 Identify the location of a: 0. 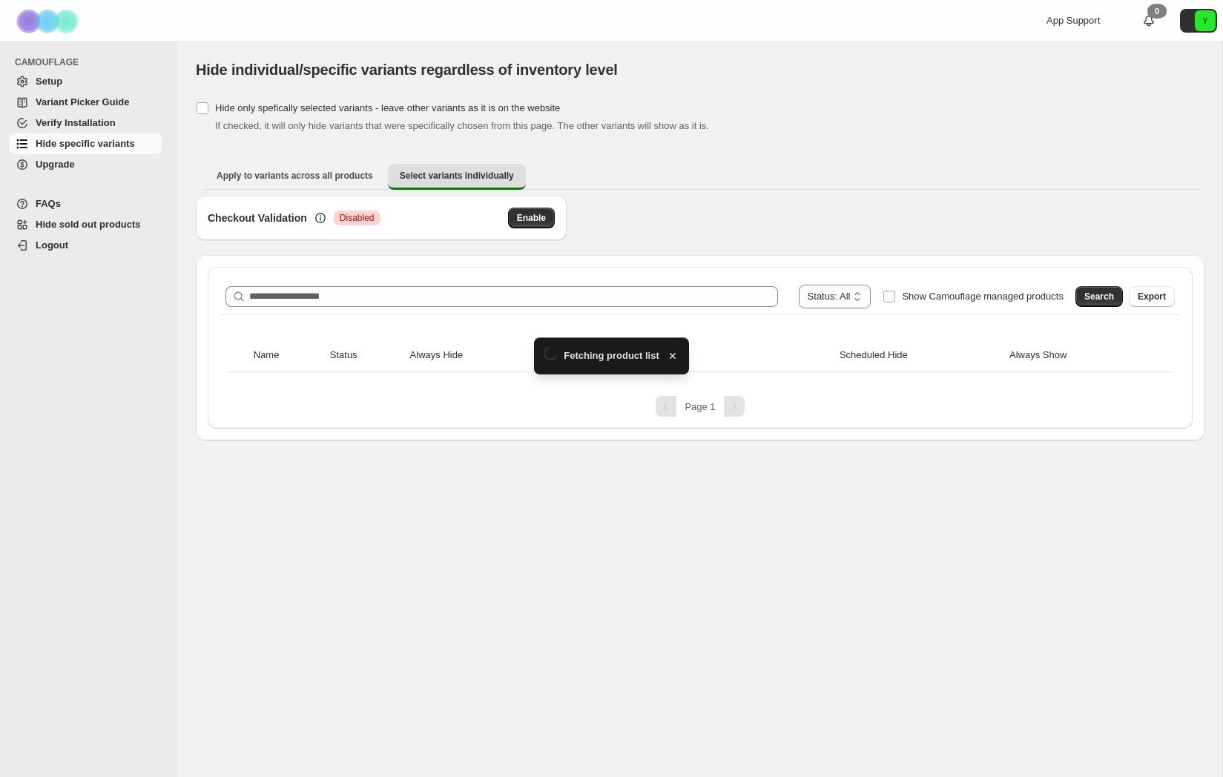
(1148, 21).